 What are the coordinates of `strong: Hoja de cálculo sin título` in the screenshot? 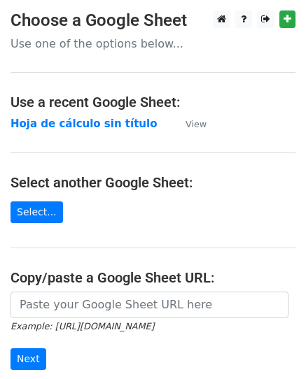 It's located at (83, 124).